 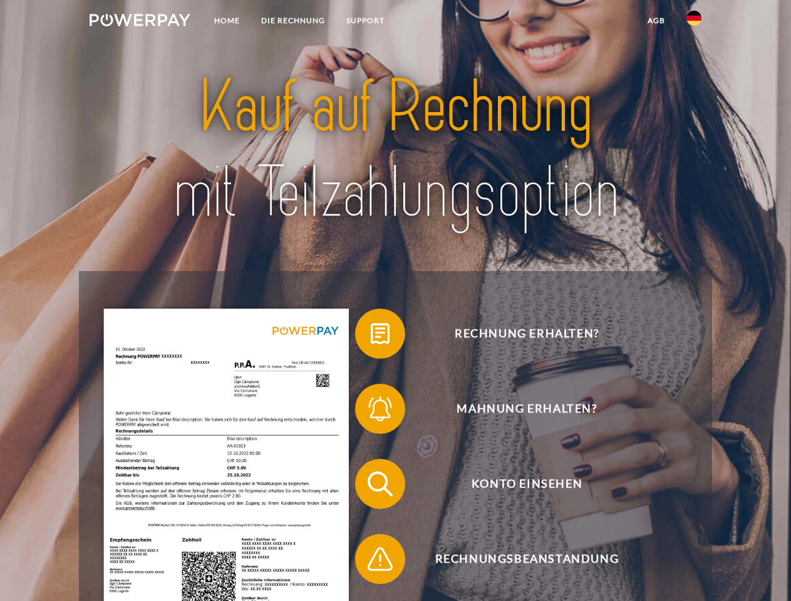 What do you see at coordinates (518, 409) in the screenshot?
I see `a: Mahnung erhalten?` at bounding box center [518, 409].